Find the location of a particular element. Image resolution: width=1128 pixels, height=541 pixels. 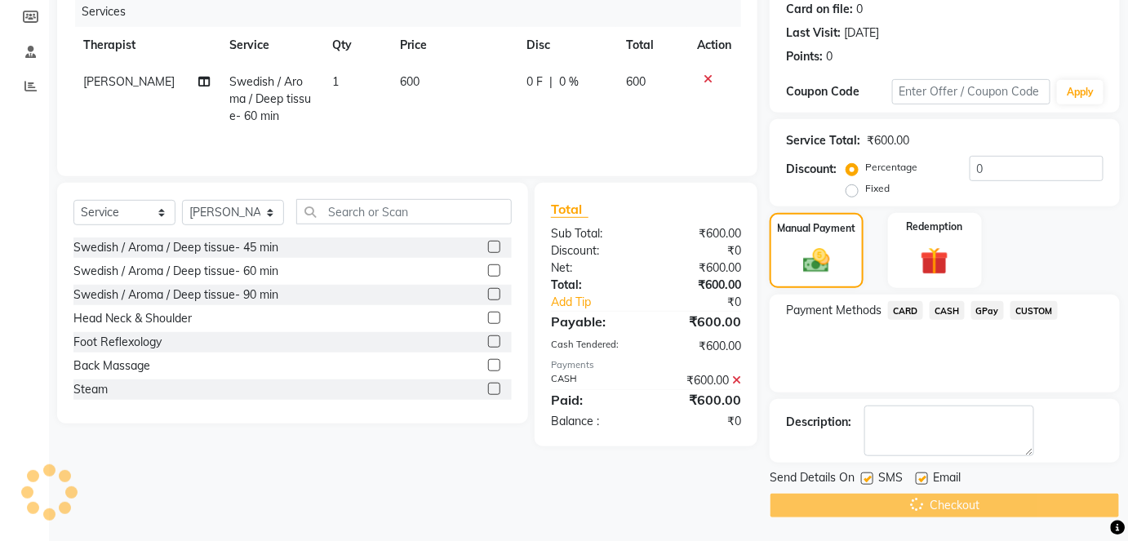

input: Enter Offer / Coupon Code is located at coordinates (971, 91).